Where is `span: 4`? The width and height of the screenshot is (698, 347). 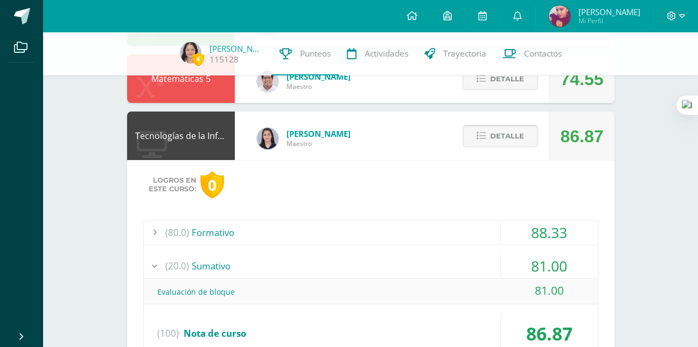 span: 4 is located at coordinates (198, 59).